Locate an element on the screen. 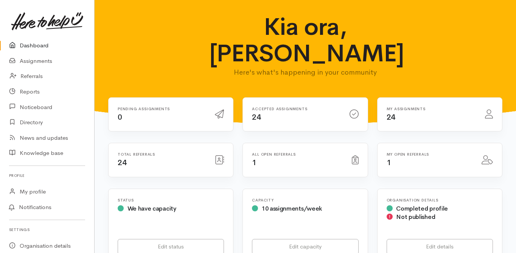 Image resolution: width=516 pixels, height=253 pixels. span: We have capacity is located at coordinates (152, 208).